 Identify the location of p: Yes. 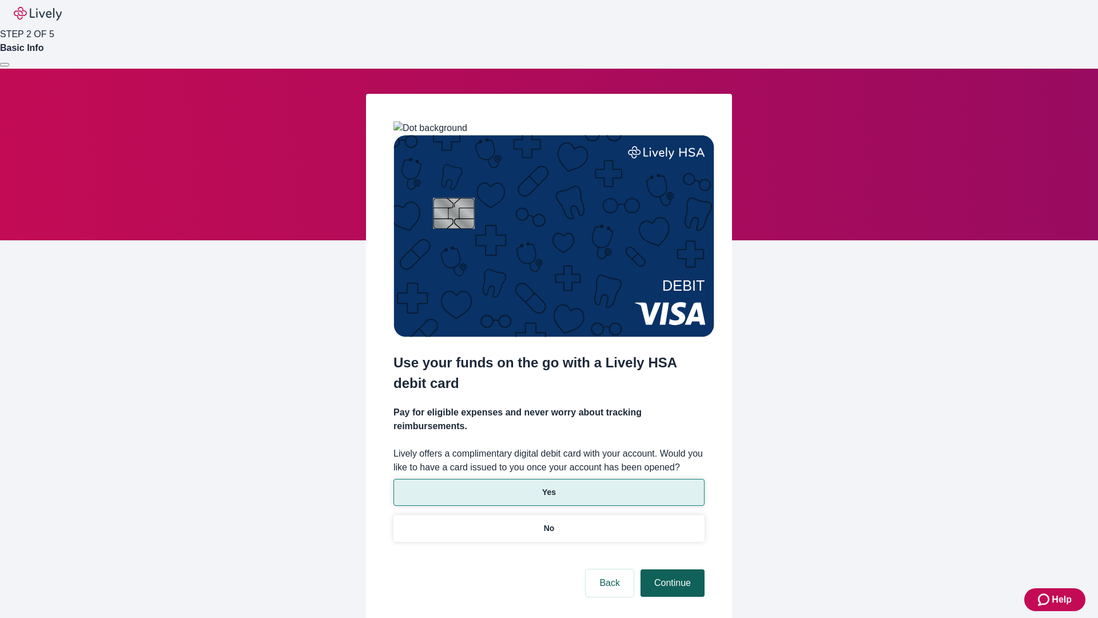
(549, 492).